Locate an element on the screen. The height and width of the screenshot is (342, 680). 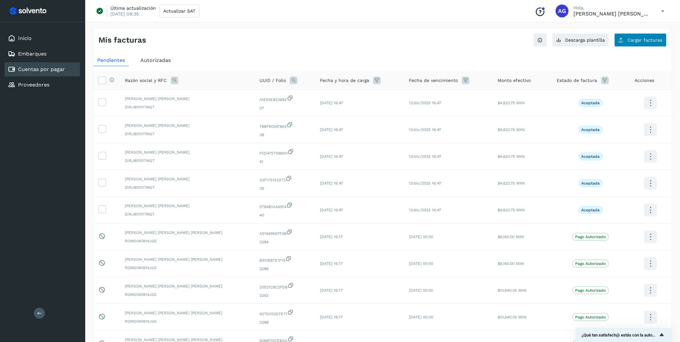
span: Acciones is located at coordinates (645, 80).